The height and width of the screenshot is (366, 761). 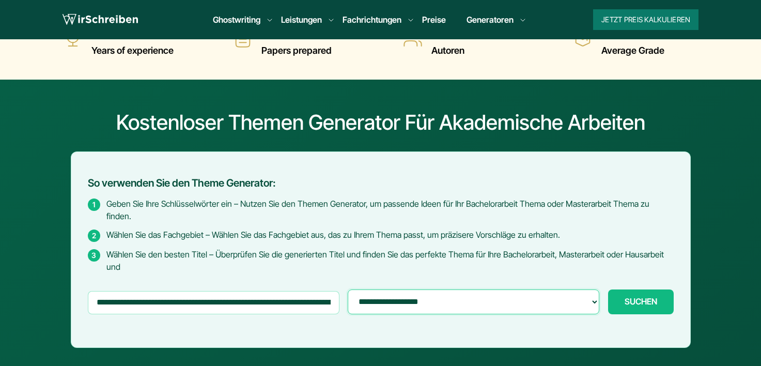 I want to click on span: Autoren, so click(x=448, y=51).